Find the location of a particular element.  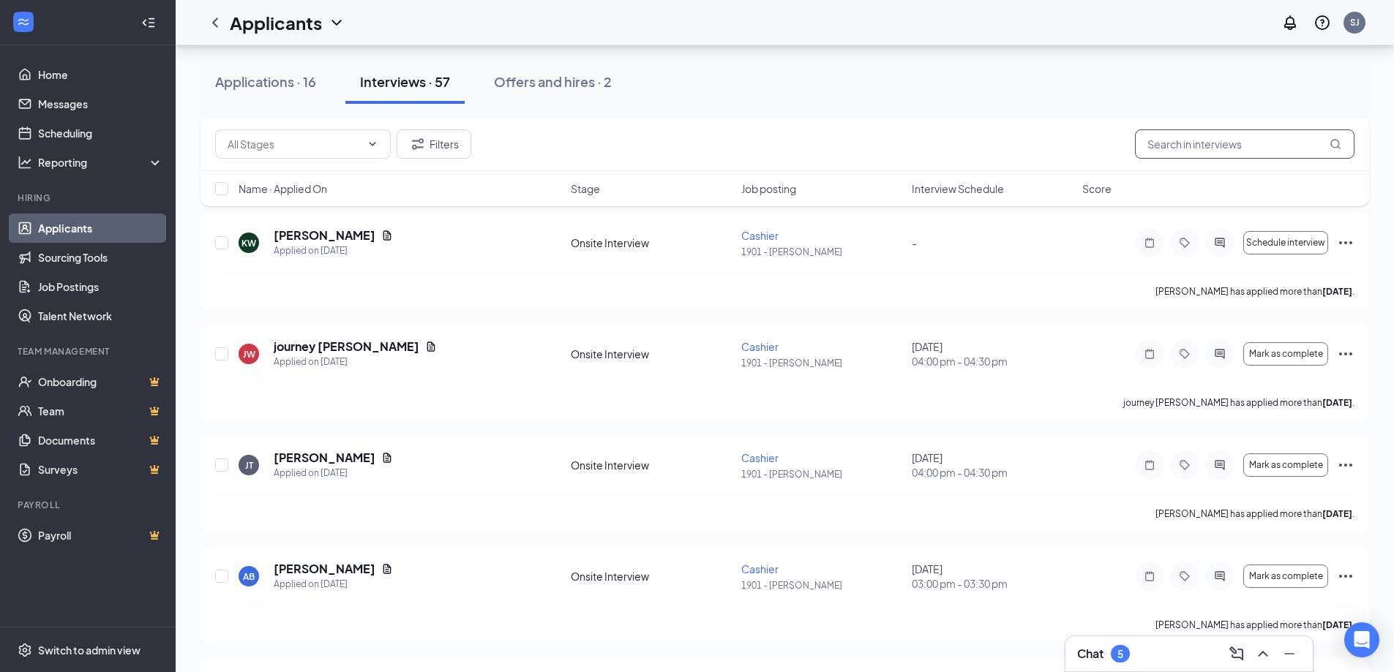

span: 03:00 pm - 03:30 pm is located at coordinates (992, 584).